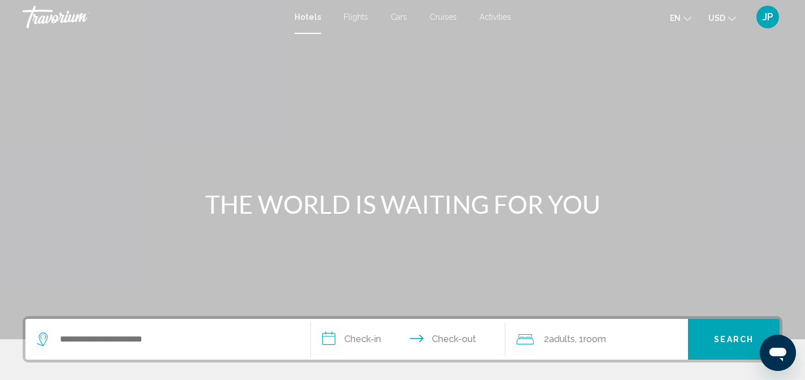 The width and height of the screenshot is (805, 380). What do you see at coordinates (495, 17) in the screenshot?
I see `a: Activities` at bounding box center [495, 17].